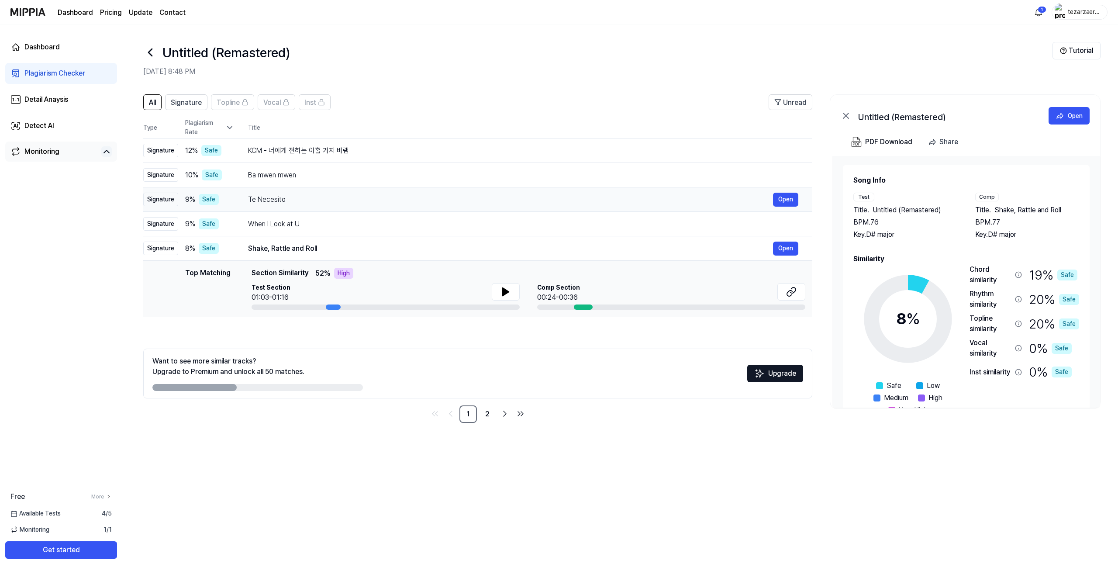 This screenshot has width=1118, height=571. I want to click on div: PDF Download, so click(889, 142).